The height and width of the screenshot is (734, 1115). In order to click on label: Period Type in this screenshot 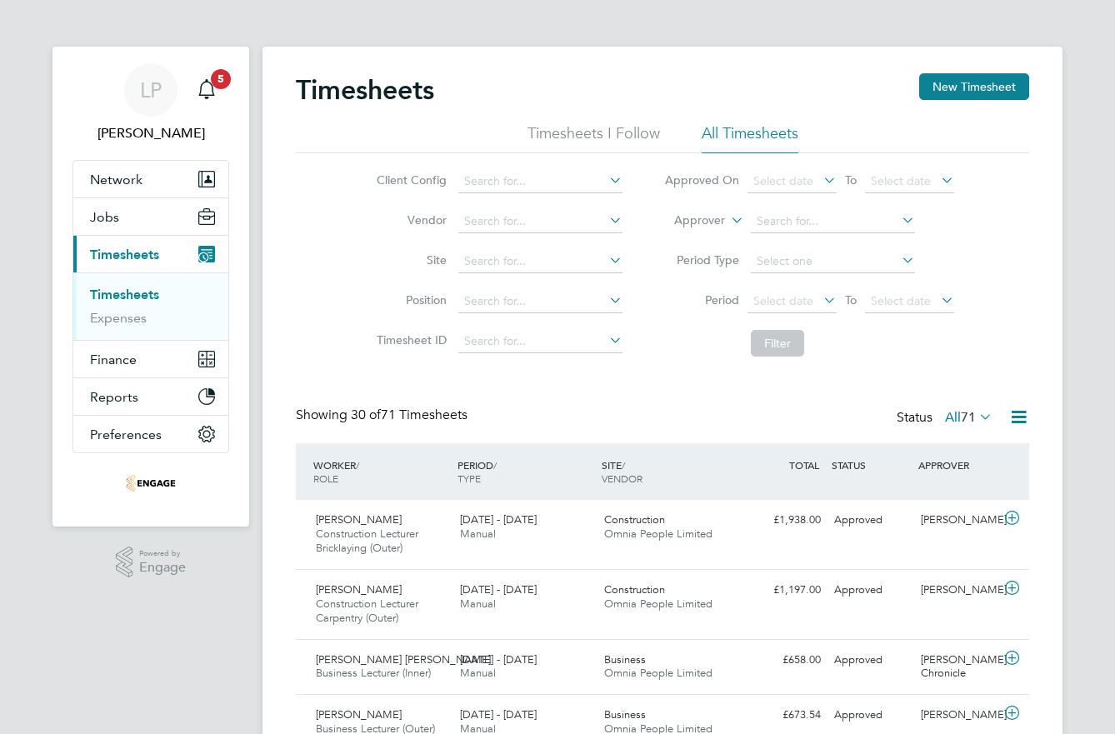, I will do `click(701, 260)`.